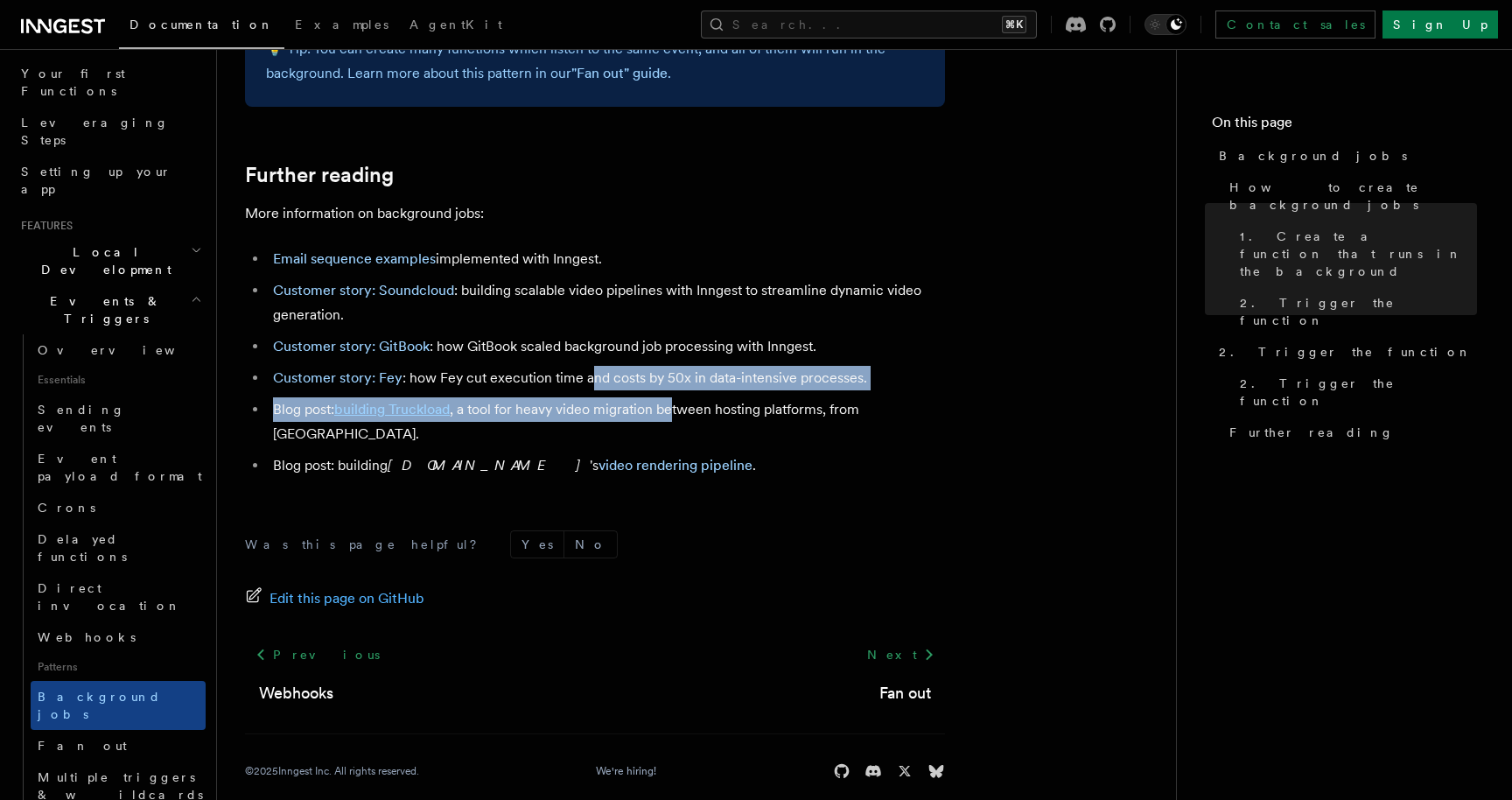 This screenshot has width=1512, height=800. I want to click on span: Leveraging Steps, so click(94, 132).